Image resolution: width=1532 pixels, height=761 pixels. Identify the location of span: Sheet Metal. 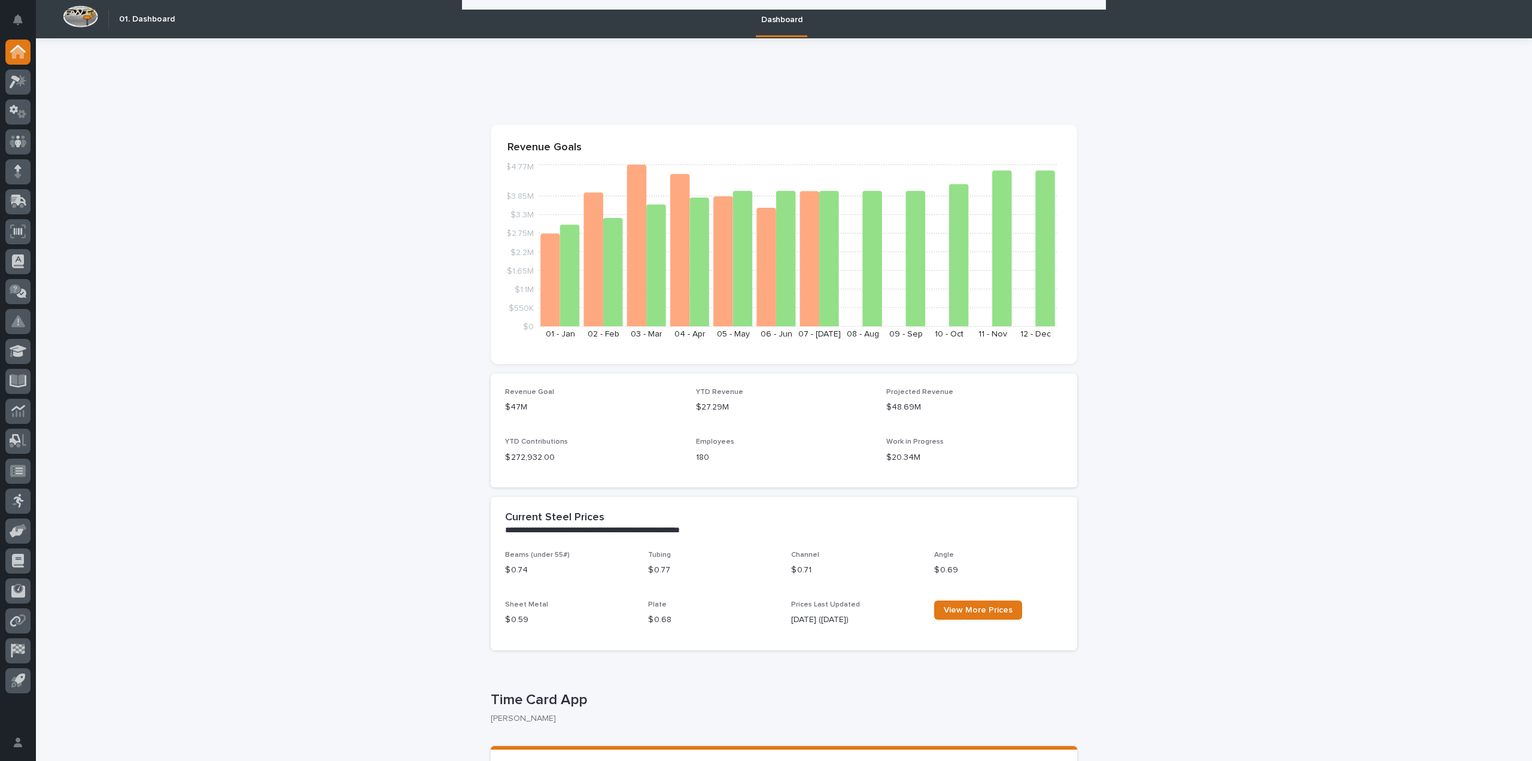
(527, 604).